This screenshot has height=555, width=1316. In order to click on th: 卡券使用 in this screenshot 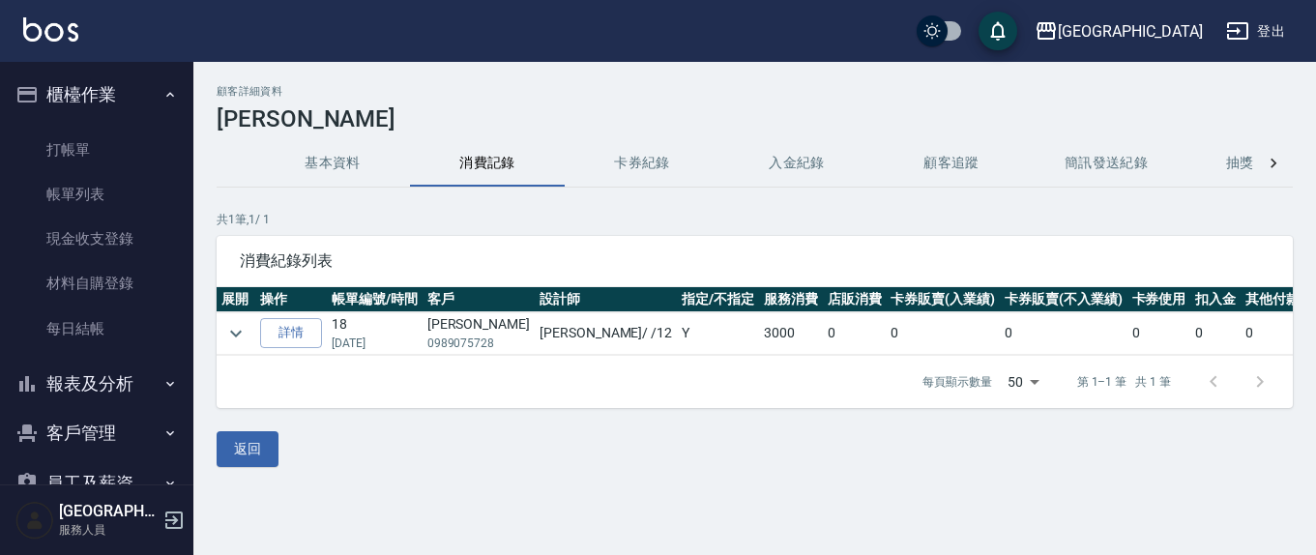, I will do `click(1160, 300)`.